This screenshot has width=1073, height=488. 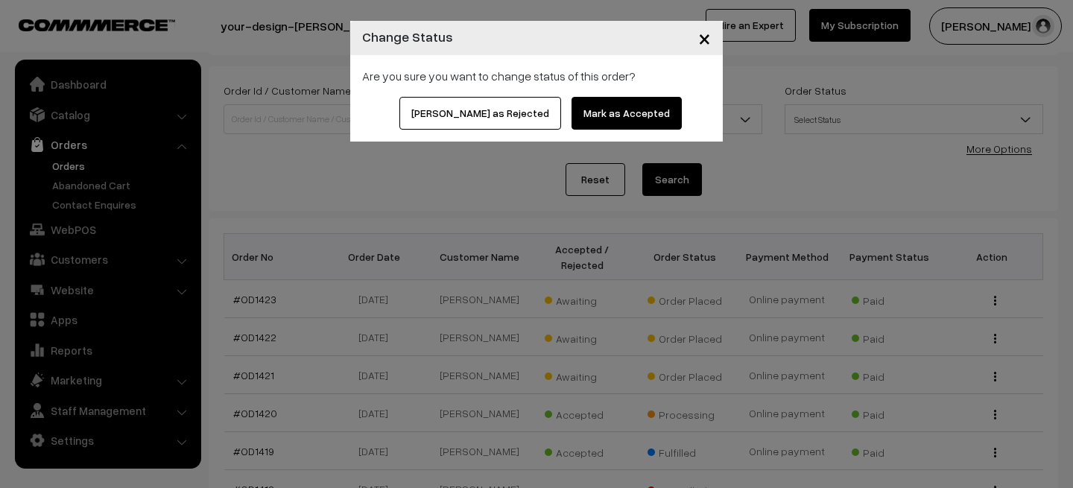 What do you see at coordinates (704, 38) in the screenshot?
I see `button: Close` at bounding box center [704, 38].